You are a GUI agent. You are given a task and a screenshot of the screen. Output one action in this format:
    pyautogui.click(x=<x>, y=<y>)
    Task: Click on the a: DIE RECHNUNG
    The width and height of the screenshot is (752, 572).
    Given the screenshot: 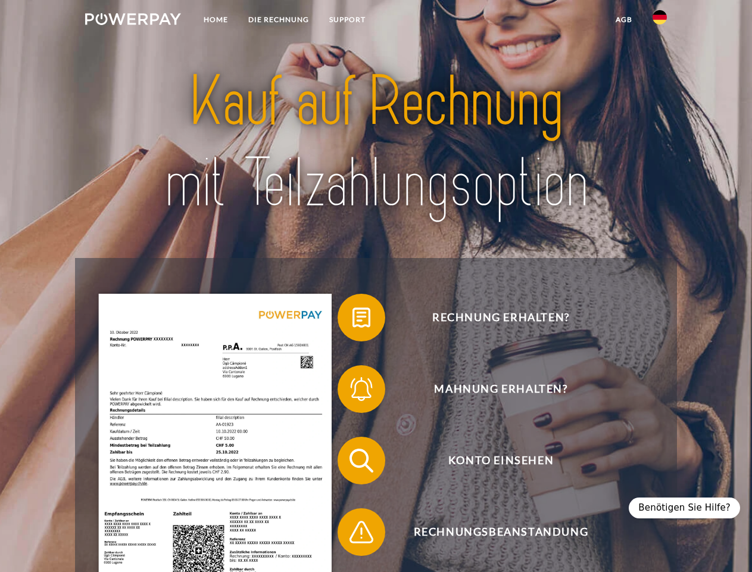 What is the action you would take?
    pyautogui.click(x=279, y=20)
    